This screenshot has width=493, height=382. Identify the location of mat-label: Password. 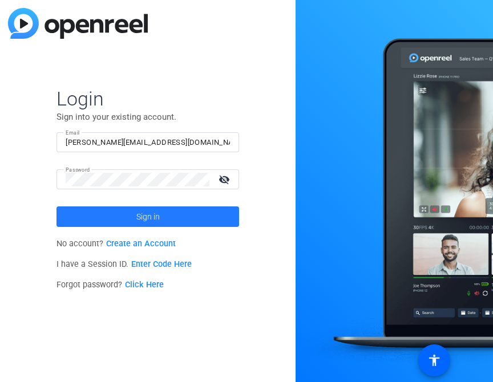
(78, 170).